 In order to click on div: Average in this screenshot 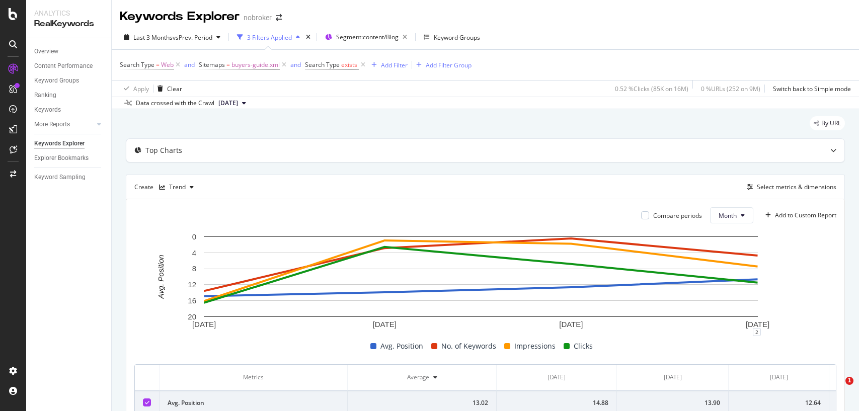, I will do `click(418, 378)`.